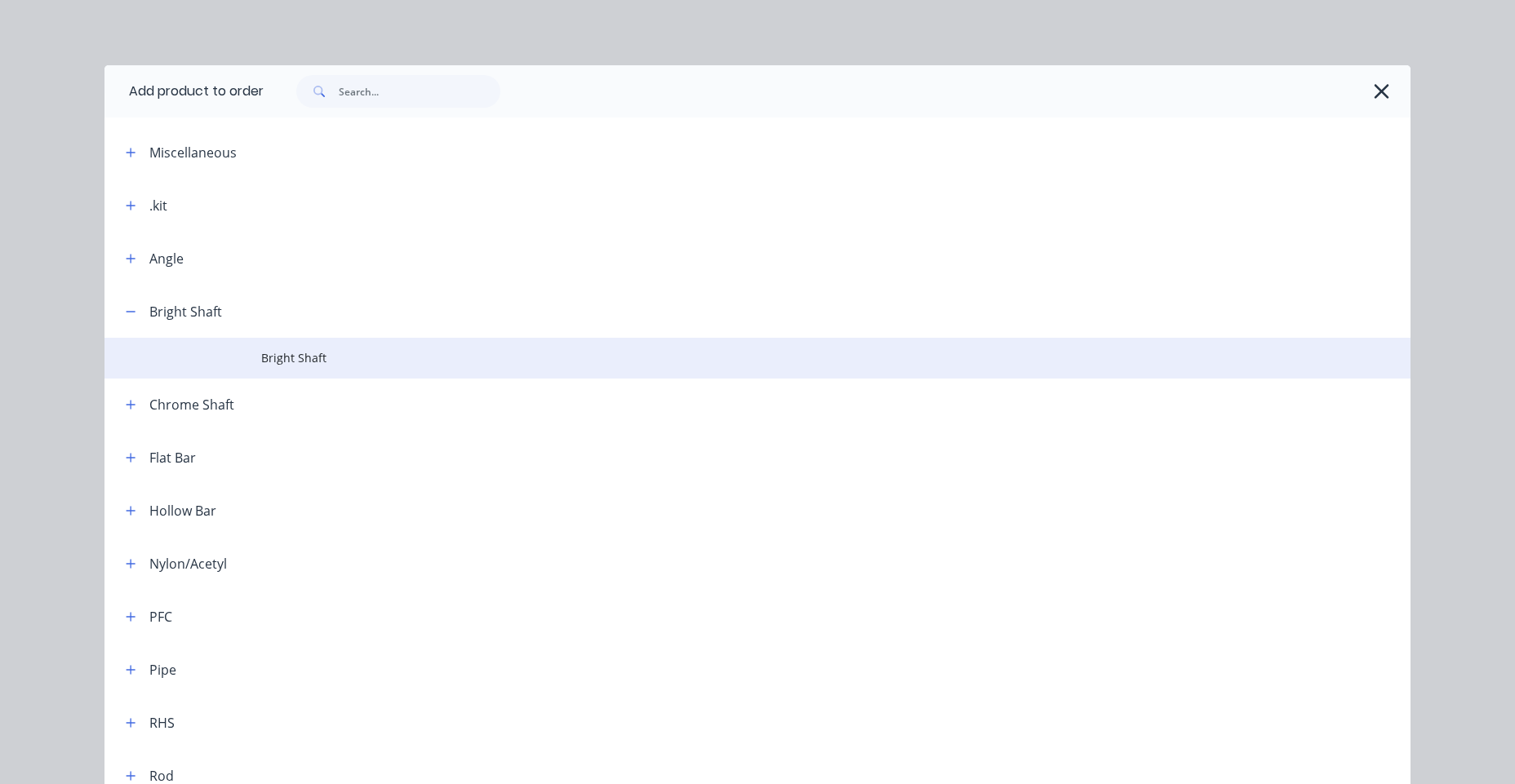  Describe the element at coordinates (183, 511) in the screenshot. I see `div: Hollow Bar` at that location.